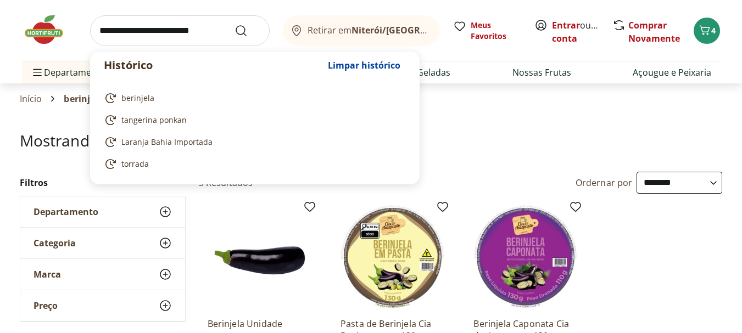 This screenshot has height=333, width=742. What do you see at coordinates (253, 142) in the screenshot?
I see `a: Laranja Bahia Importada` at bounding box center [253, 142].